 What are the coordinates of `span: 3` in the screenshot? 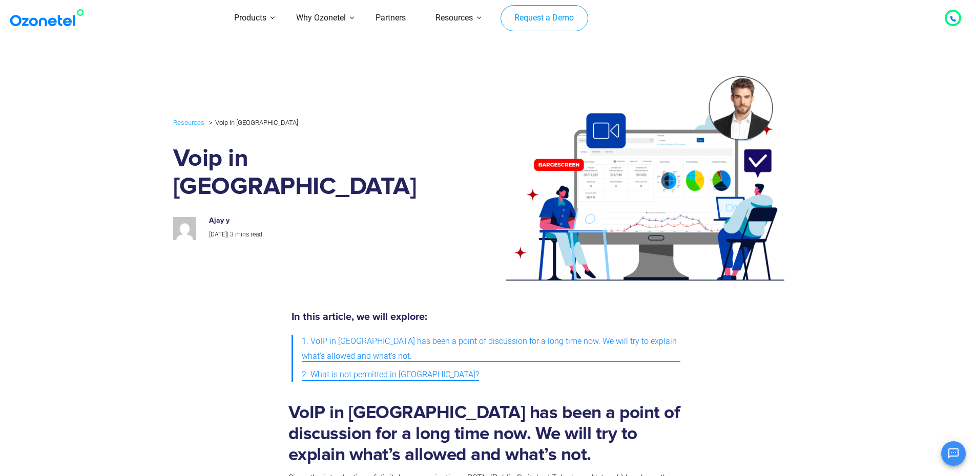 It's located at (232, 235).